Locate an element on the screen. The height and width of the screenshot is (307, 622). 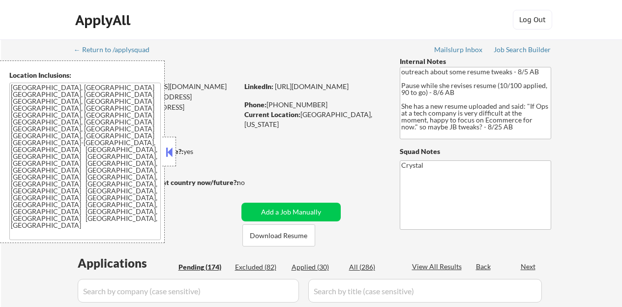
div: All (286) is located at coordinates (374, 267).